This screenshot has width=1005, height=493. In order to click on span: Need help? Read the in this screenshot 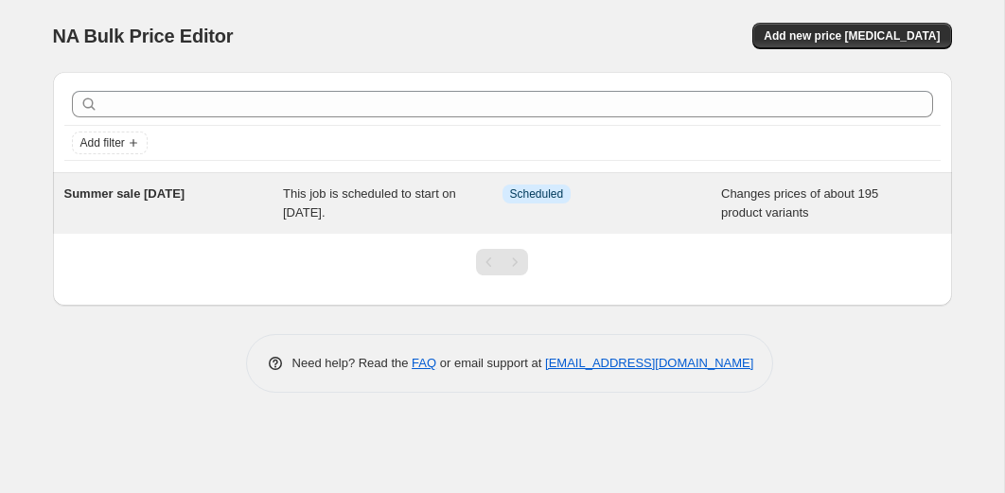, I will do `click(352, 363)`.